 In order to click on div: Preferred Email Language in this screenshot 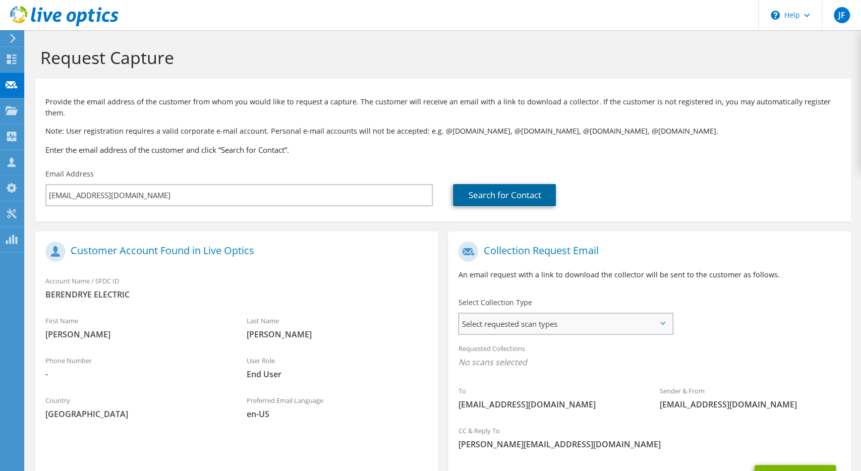, I will do `click(337, 407)`.